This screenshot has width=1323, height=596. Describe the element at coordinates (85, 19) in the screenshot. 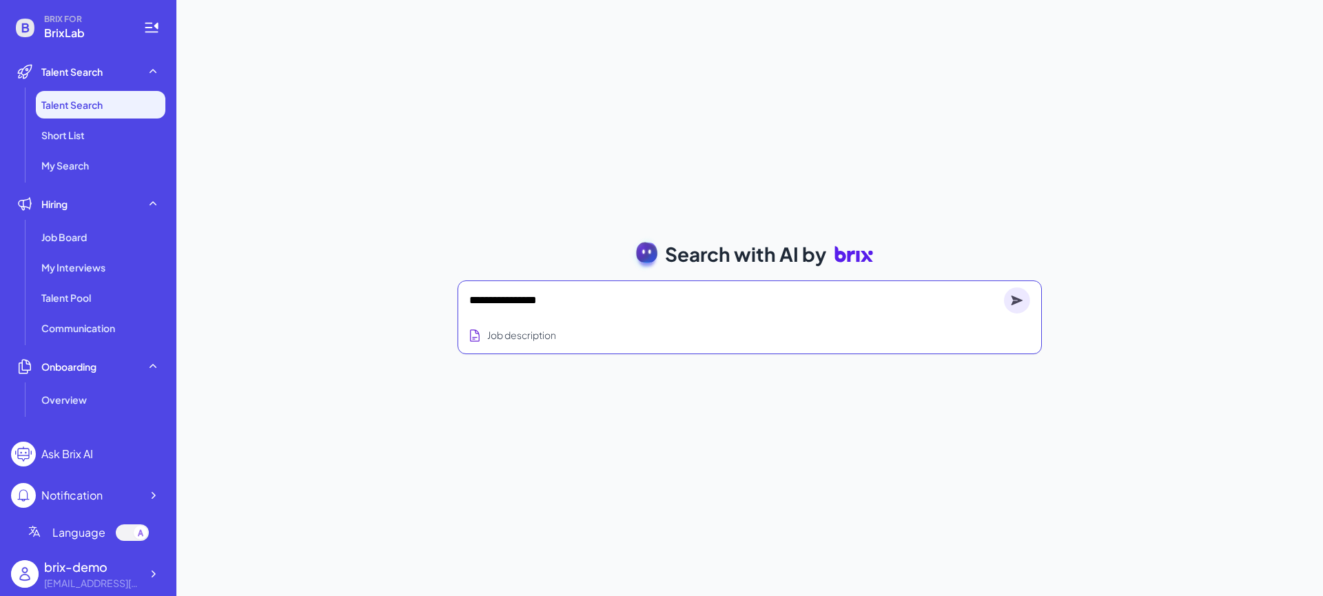

I see `span: BRIX FOR` at that location.